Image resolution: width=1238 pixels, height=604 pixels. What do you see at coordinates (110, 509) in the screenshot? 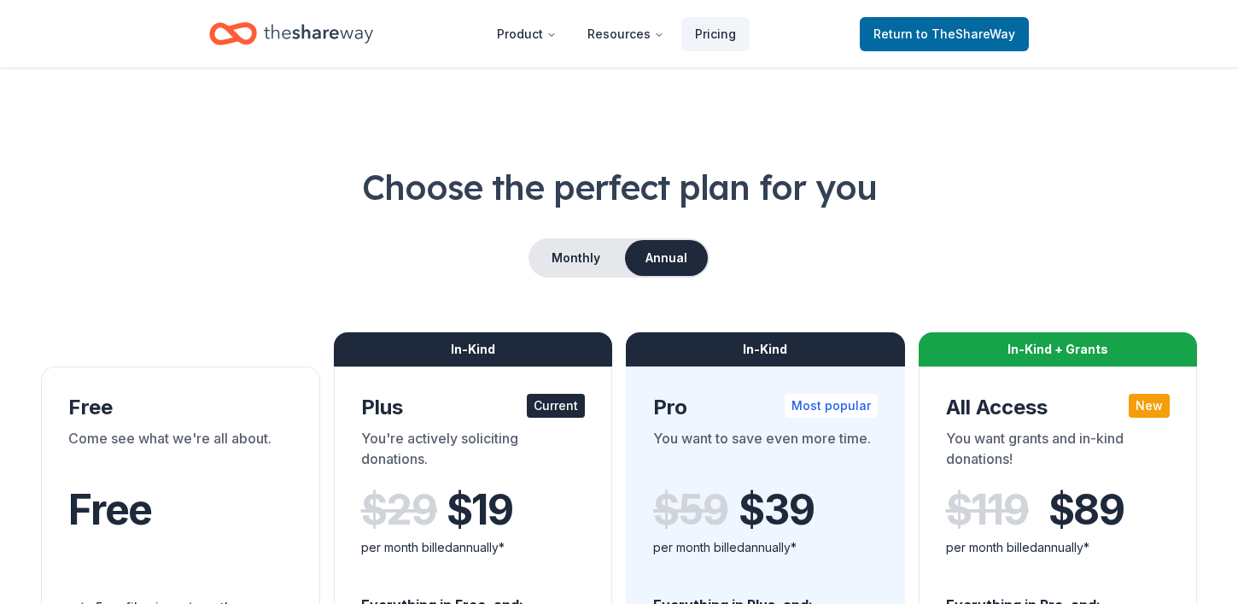
I see `span: Free` at bounding box center [110, 509].